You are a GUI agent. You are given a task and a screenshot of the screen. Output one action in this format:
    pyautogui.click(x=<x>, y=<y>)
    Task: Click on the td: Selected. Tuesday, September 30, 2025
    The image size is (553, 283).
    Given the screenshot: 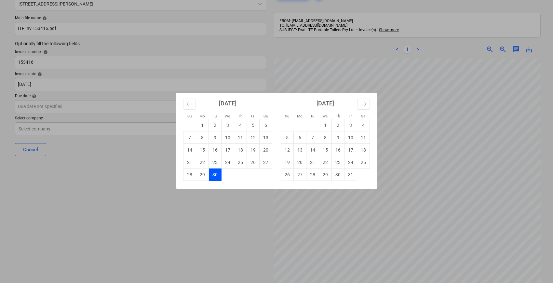 What is the action you would take?
    pyautogui.click(x=215, y=175)
    